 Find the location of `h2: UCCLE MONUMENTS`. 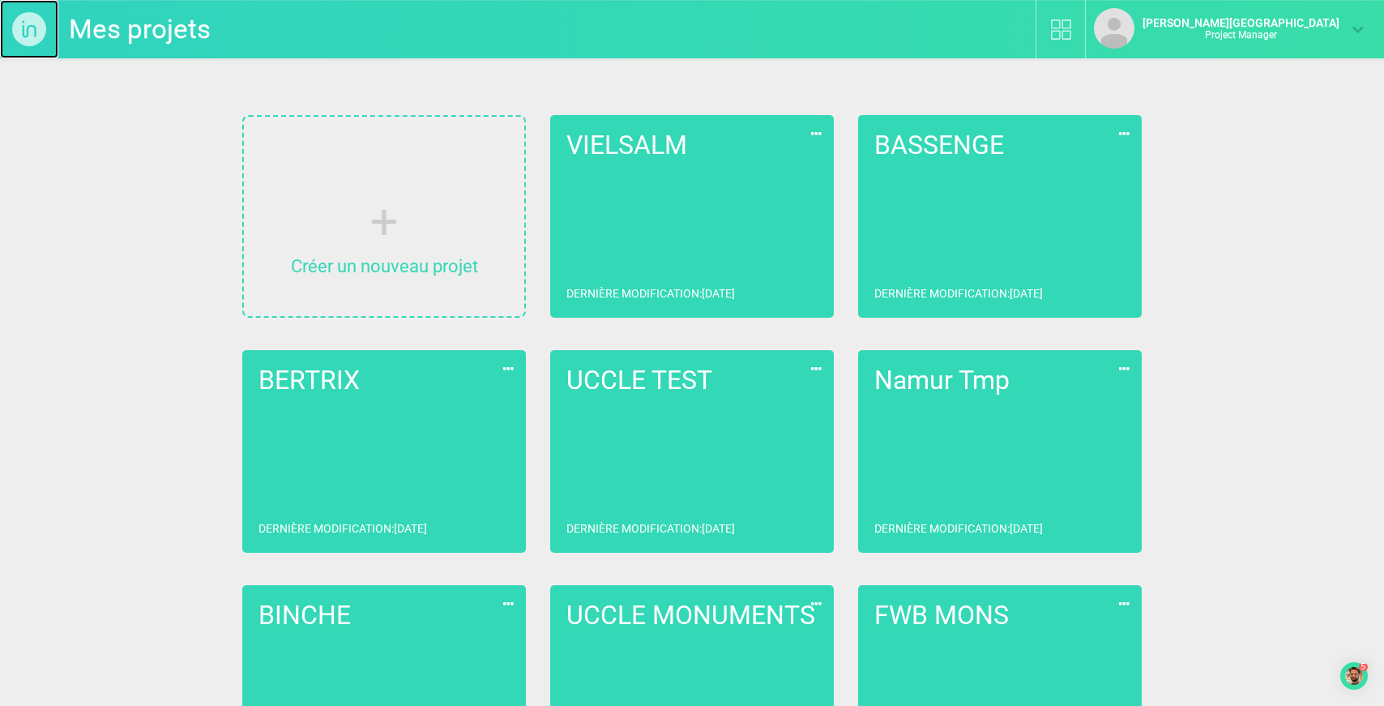

h2: UCCLE MONUMENTS is located at coordinates (692, 615).